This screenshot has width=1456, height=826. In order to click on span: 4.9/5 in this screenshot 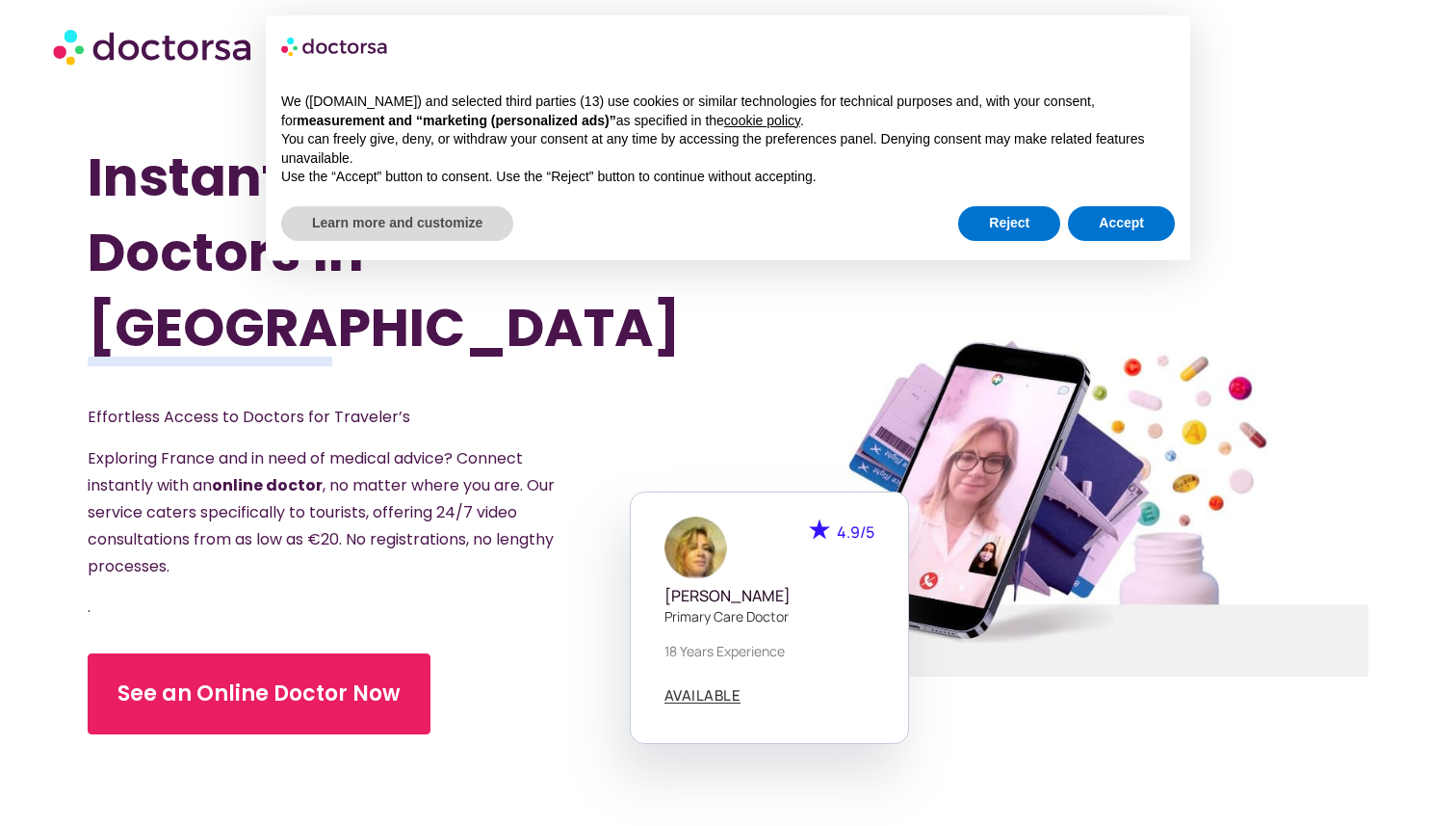, I will do `click(856, 532)`.